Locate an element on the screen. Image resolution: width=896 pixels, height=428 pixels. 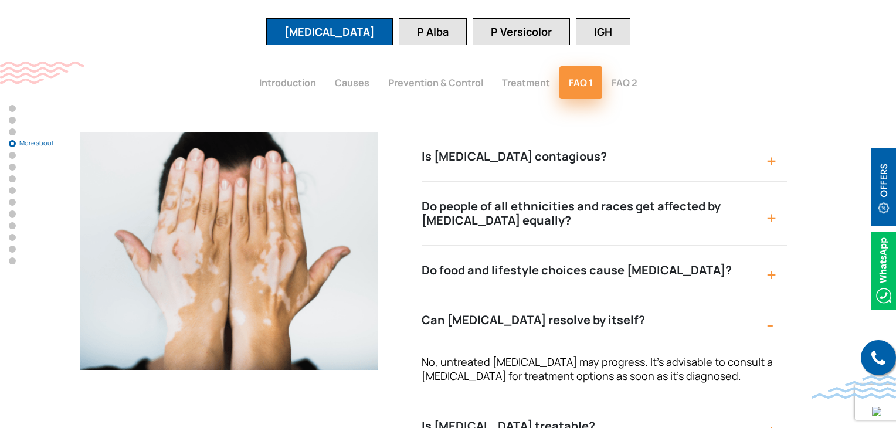
button: FAQ 2 is located at coordinates (625, 83).